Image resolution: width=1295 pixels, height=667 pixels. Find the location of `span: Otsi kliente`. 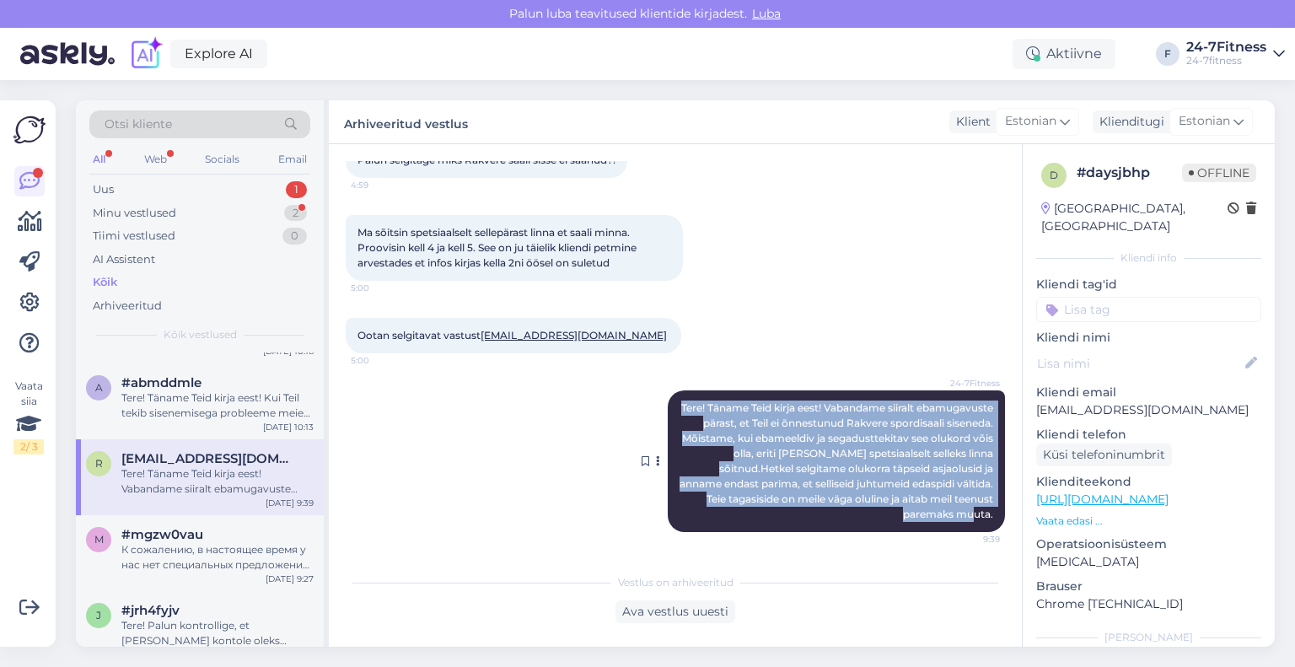

span: Otsi kliente is located at coordinates (138, 124).